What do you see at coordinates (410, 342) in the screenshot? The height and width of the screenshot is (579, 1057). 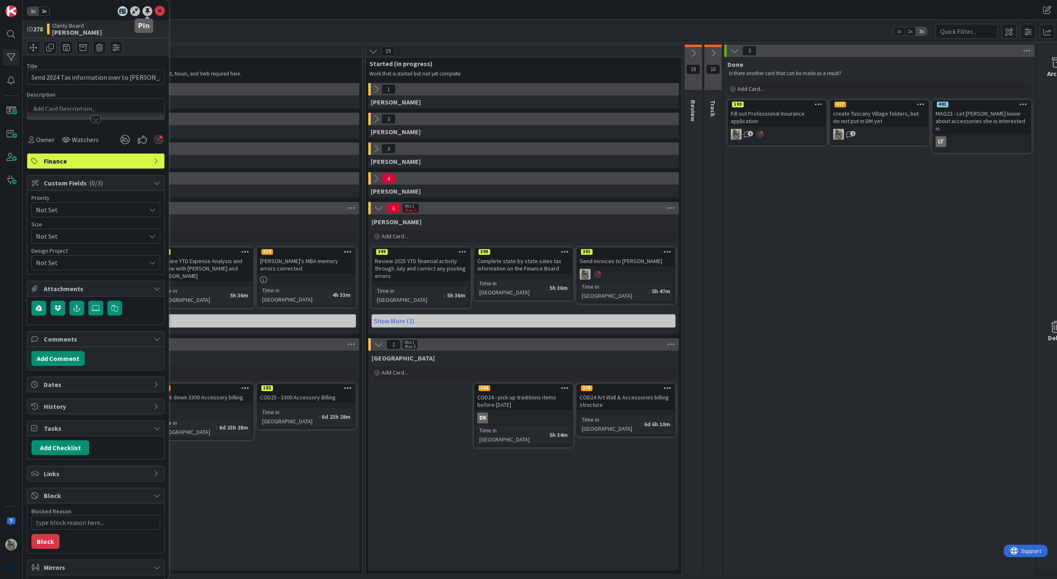 I see `div: Min 1` at bounding box center [410, 342].